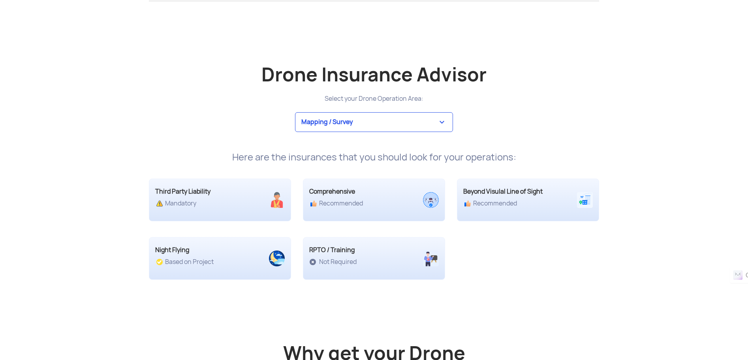  I want to click on div: Beyond Visulal Line of Sight, so click(510, 191).